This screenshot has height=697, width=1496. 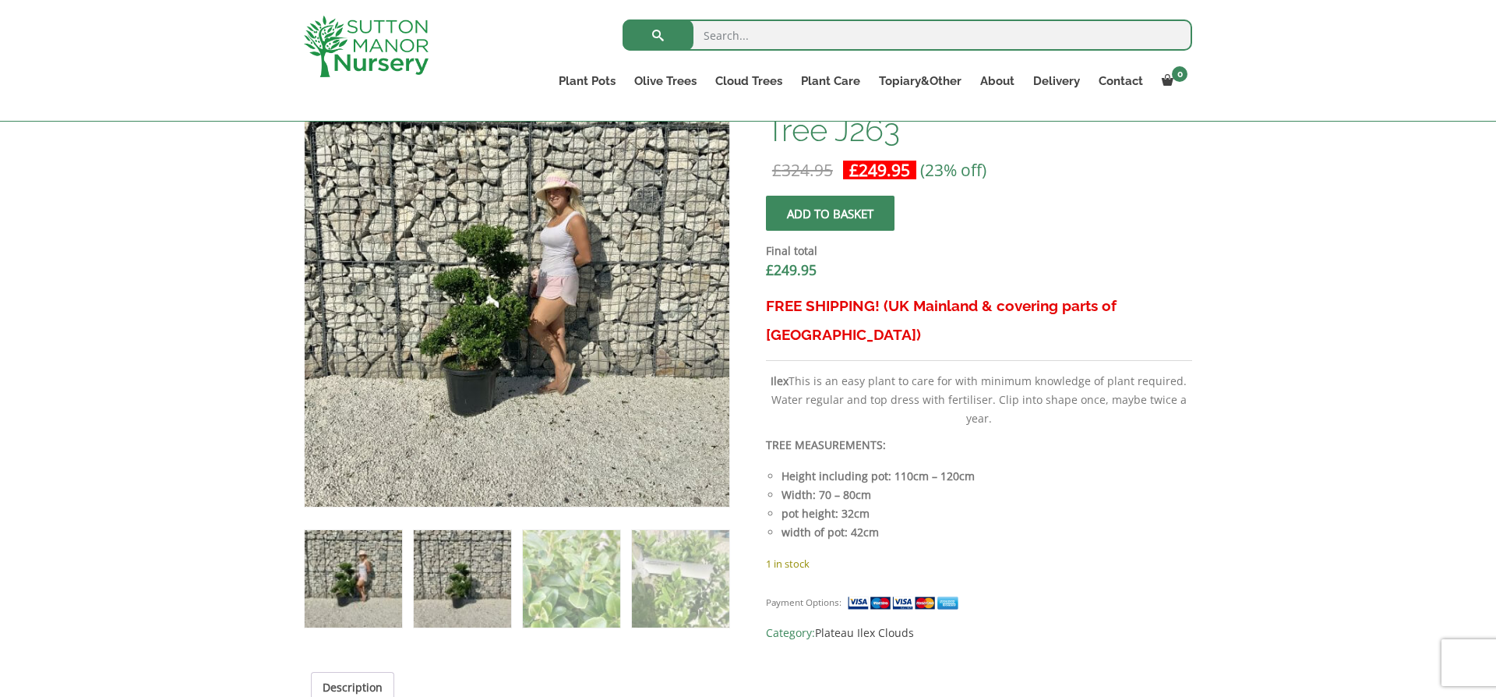 What do you see at coordinates (825, 513) in the screenshot?
I see `strong: pot height: 32cm` at bounding box center [825, 513].